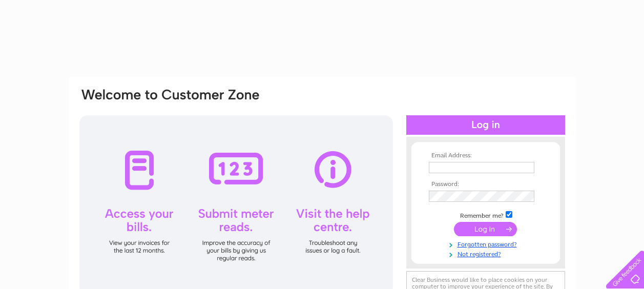 The image size is (644, 289). Describe the element at coordinates (485, 184) in the screenshot. I see `th: Password:` at that location.